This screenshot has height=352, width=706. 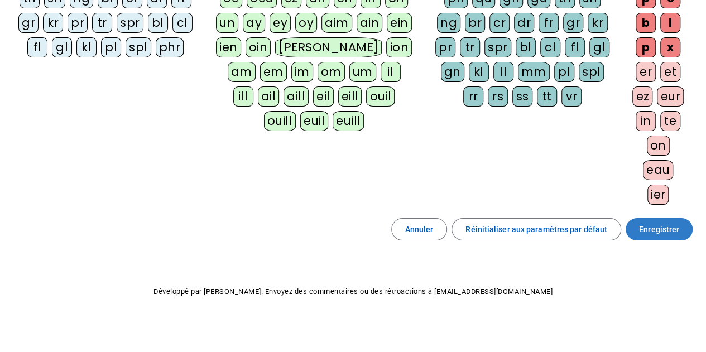 What do you see at coordinates (419, 229) in the screenshot?
I see `button: Annuler` at bounding box center [419, 229].